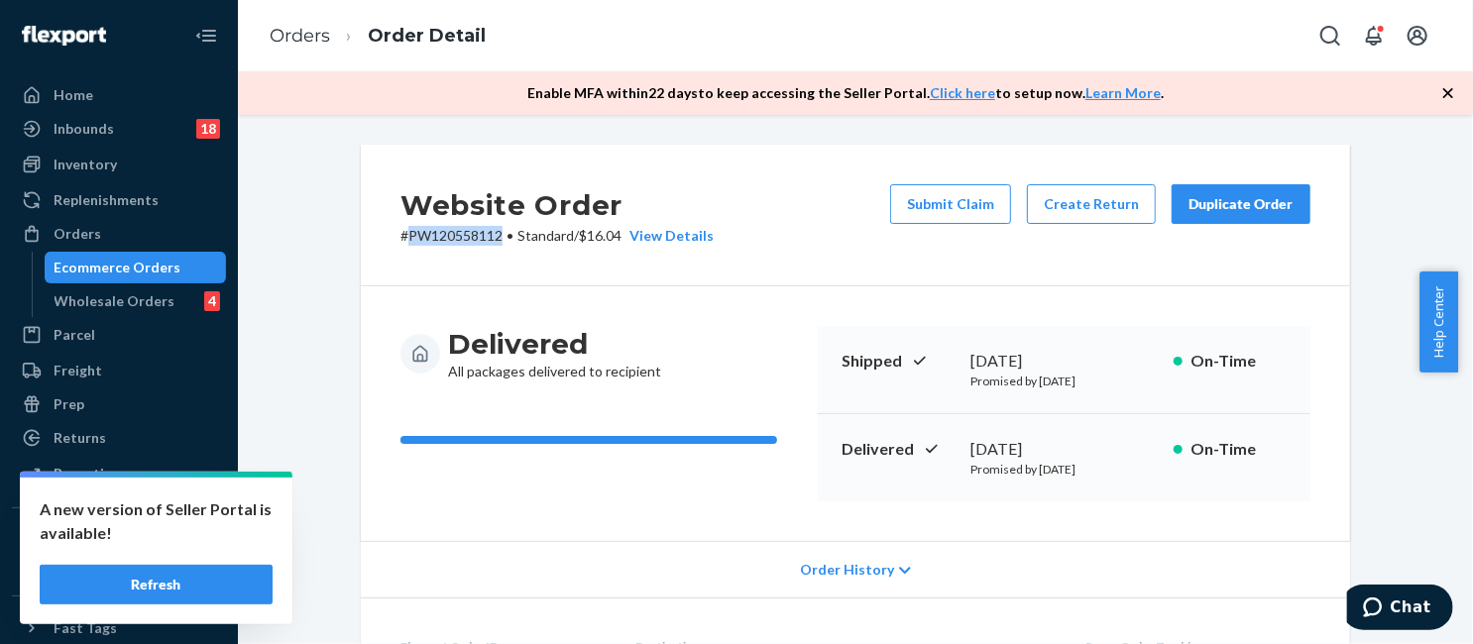  I want to click on button: Submit Claim, so click(951, 204).